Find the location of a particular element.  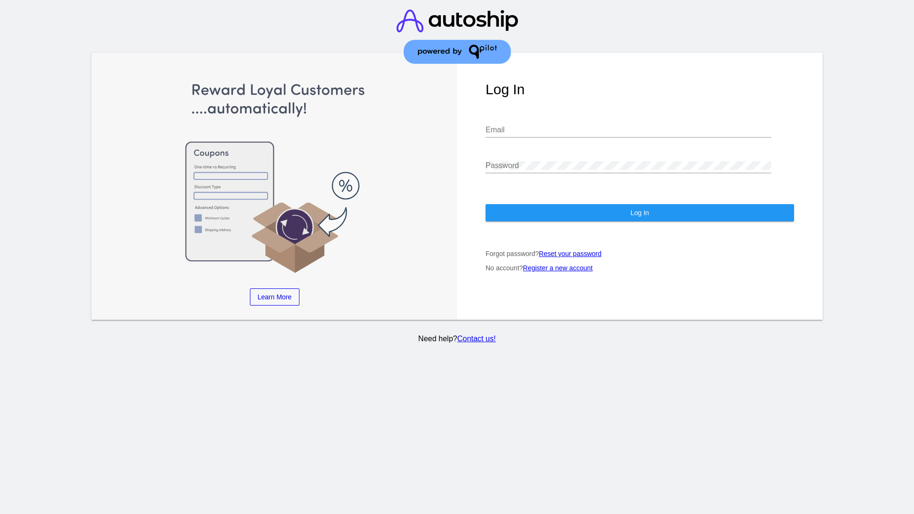

span: Log In is located at coordinates (640, 213).